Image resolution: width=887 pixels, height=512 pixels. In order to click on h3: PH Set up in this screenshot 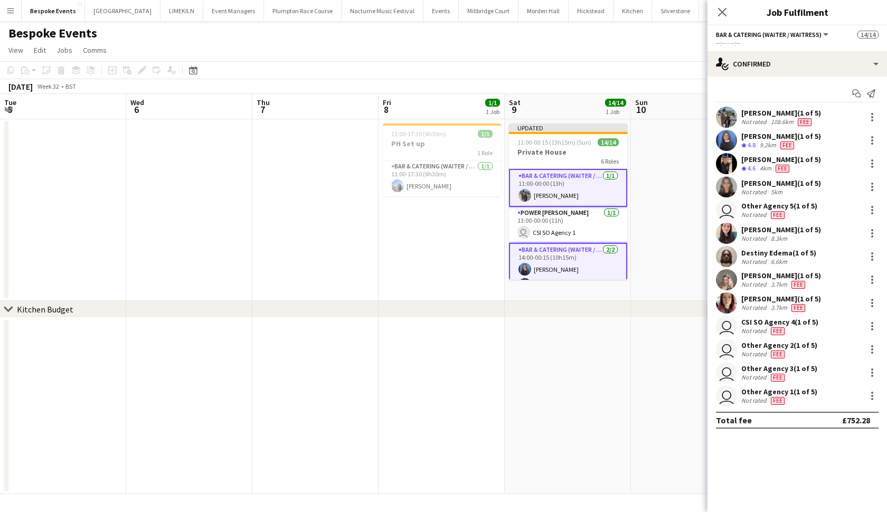, I will do `click(442, 144)`.